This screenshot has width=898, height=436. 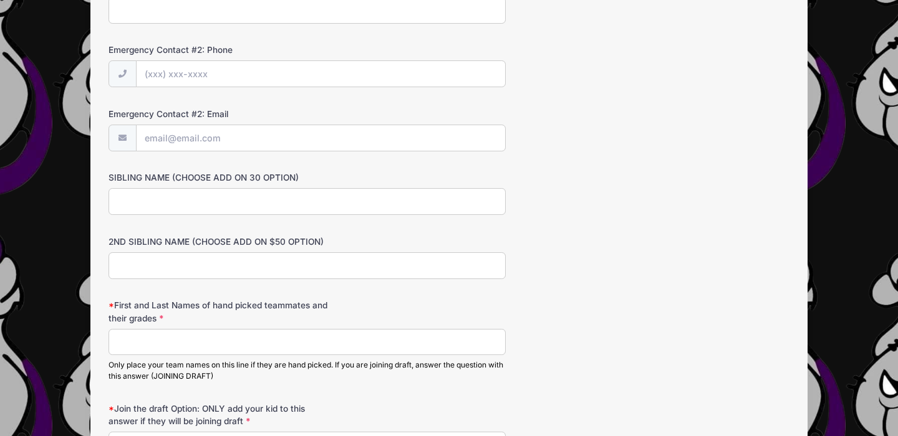 What do you see at coordinates (320, 74) in the screenshot?
I see `input: (xxx) xxx-xxxx` at bounding box center [320, 74].